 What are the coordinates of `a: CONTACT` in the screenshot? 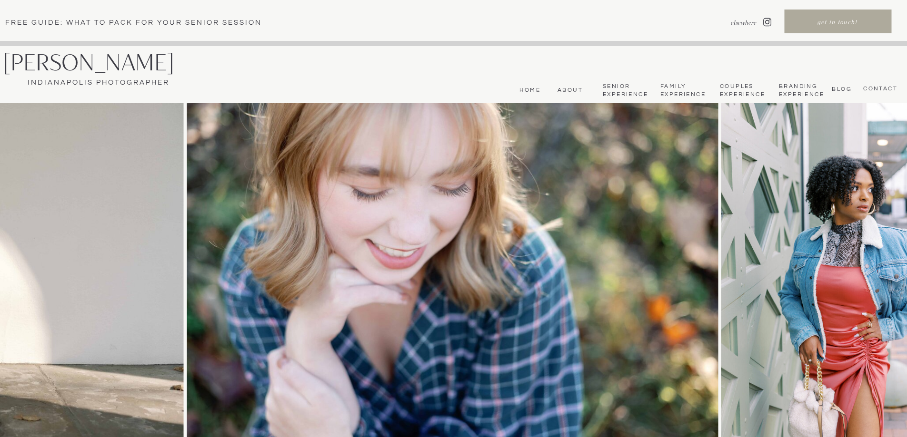 It's located at (878, 89).